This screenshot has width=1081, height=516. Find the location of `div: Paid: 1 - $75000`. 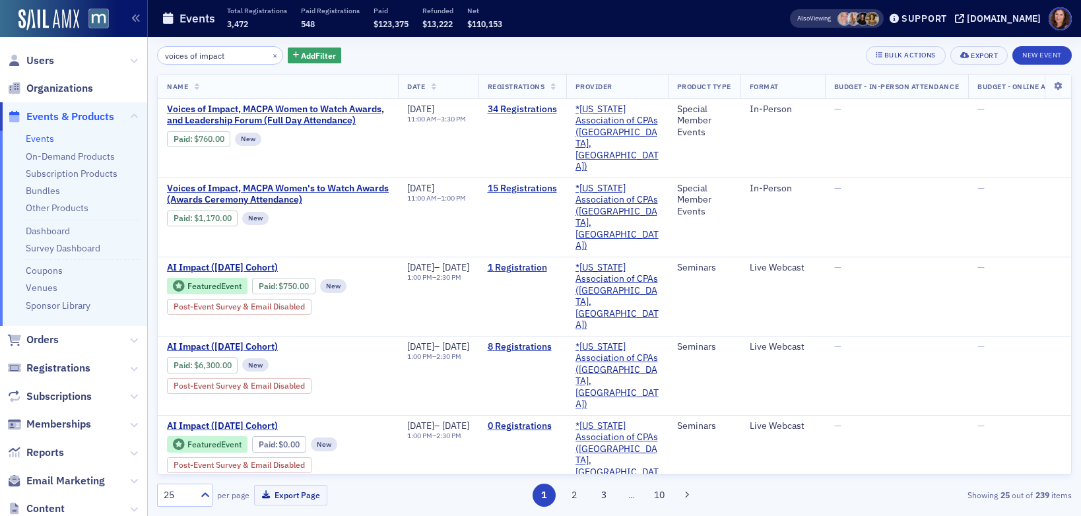

div: Paid: 1 - $75000 is located at coordinates (284, 286).